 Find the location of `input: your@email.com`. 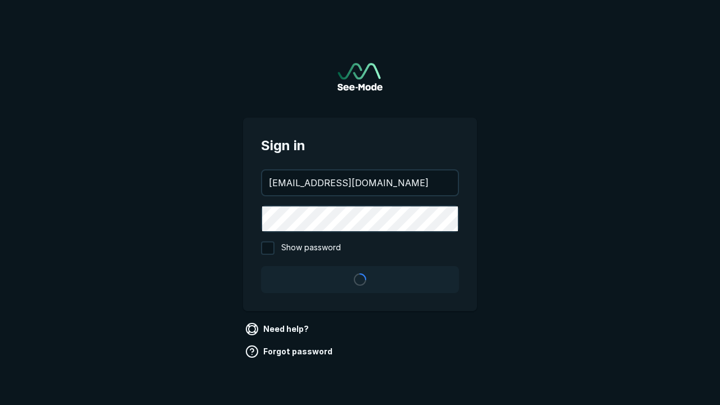

input: your@email.com is located at coordinates (360, 183).